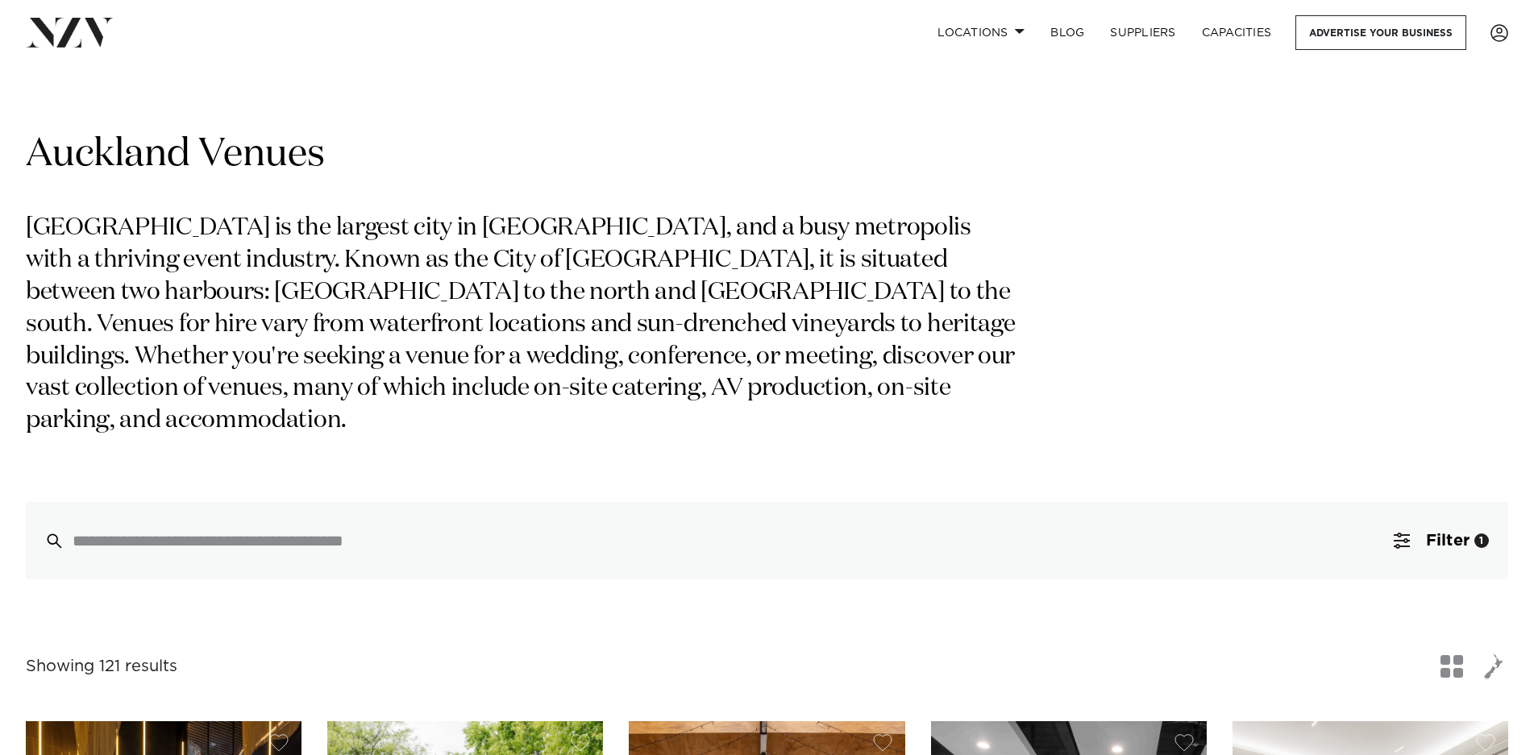 The width and height of the screenshot is (1534, 755). What do you see at coordinates (1482, 541) in the screenshot?
I see `div: 1` at bounding box center [1482, 541].